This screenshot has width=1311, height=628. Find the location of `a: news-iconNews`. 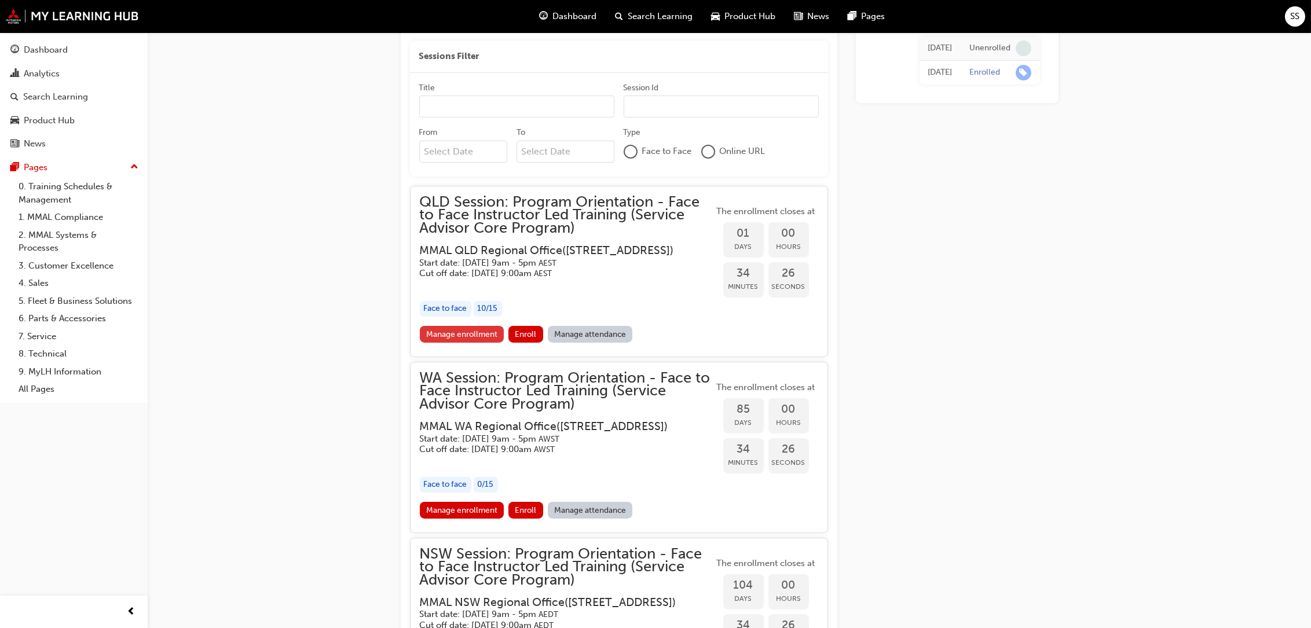

a: news-iconNews is located at coordinates (811, 16).